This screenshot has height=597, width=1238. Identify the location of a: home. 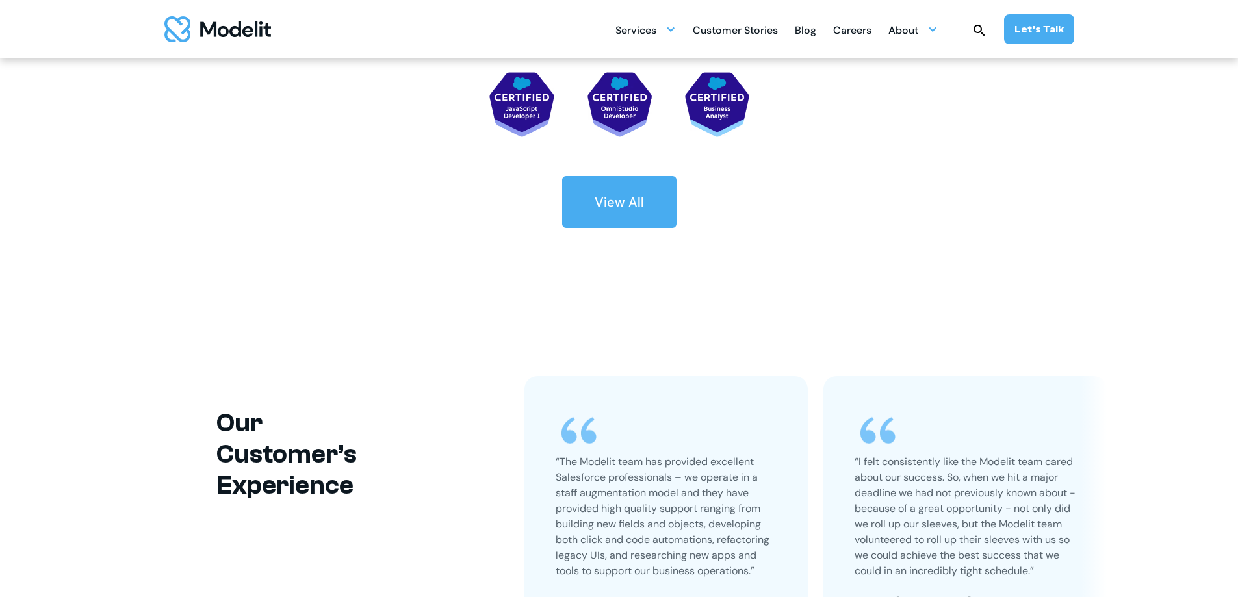
(218, 29).